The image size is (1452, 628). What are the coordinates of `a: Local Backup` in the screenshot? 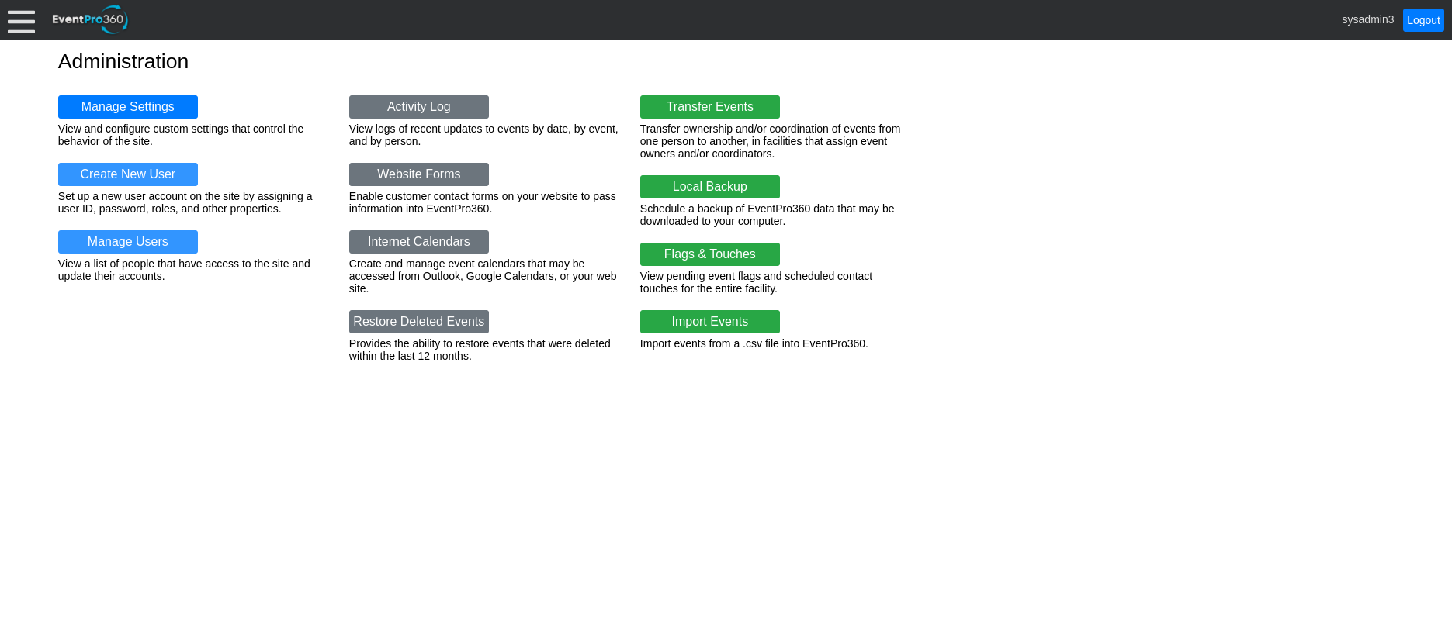 It's located at (710, 187).